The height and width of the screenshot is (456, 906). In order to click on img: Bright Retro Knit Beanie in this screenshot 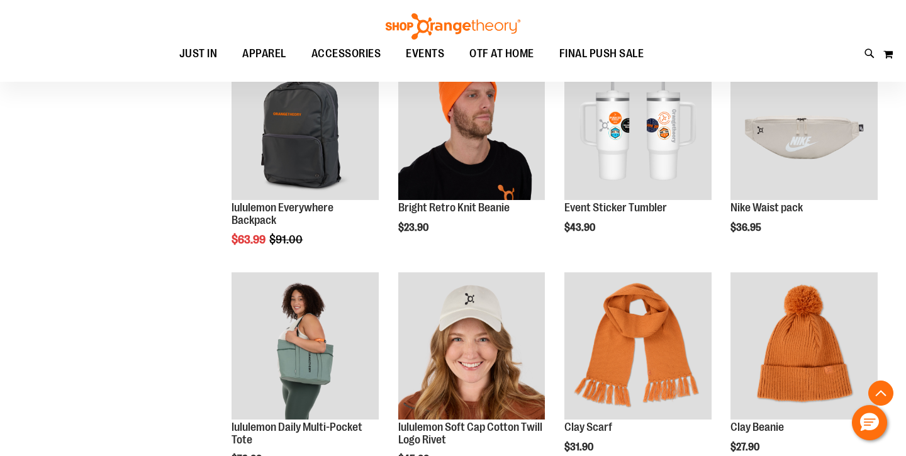, I will do `click(472, 126)`.